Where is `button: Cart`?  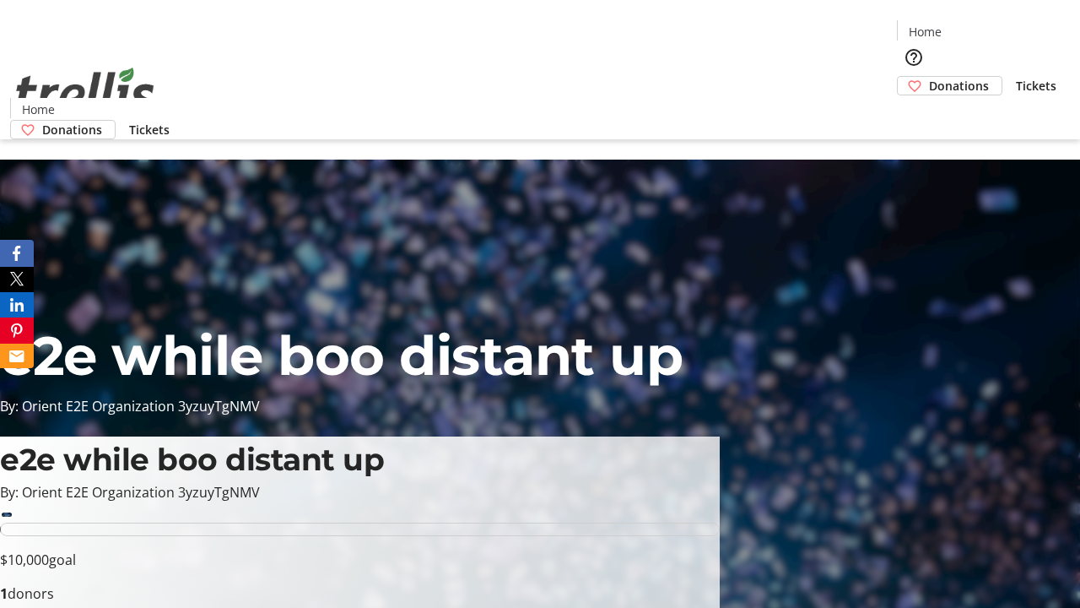 button: Cart is located at coordinates (914, 112).